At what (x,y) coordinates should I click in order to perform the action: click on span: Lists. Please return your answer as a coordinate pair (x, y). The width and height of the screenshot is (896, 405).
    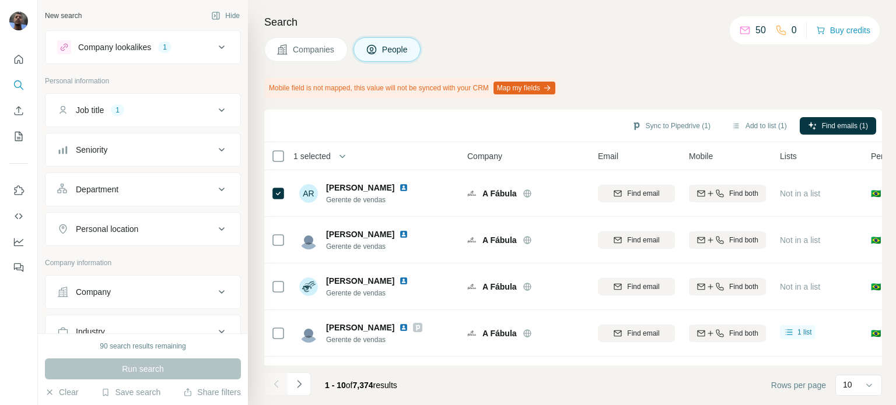
    Looking at the image, I should click on (788, 156).